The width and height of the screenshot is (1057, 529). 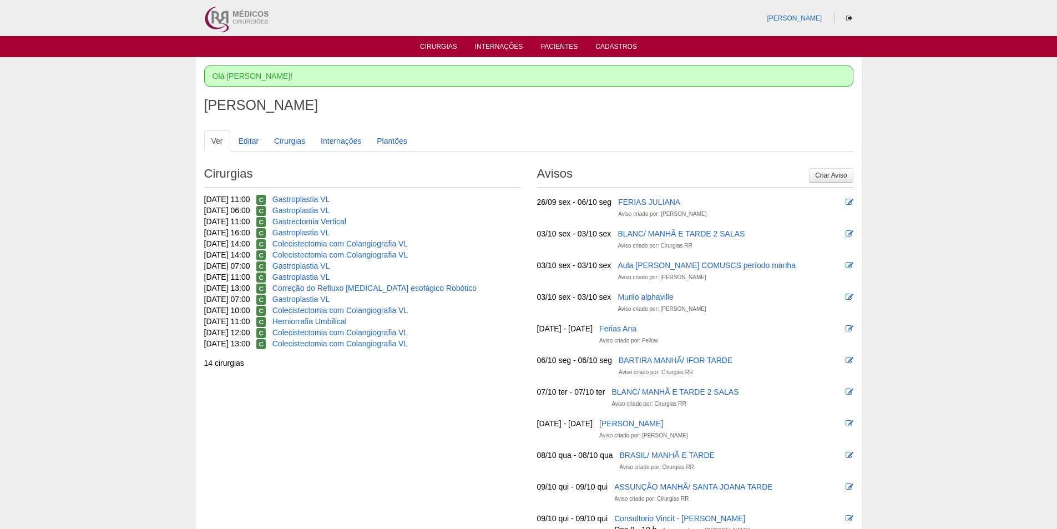 What do you see at coordinates (849, 18) in the screenshot?
I see `i: Sair` at bounding box center [849, 18].